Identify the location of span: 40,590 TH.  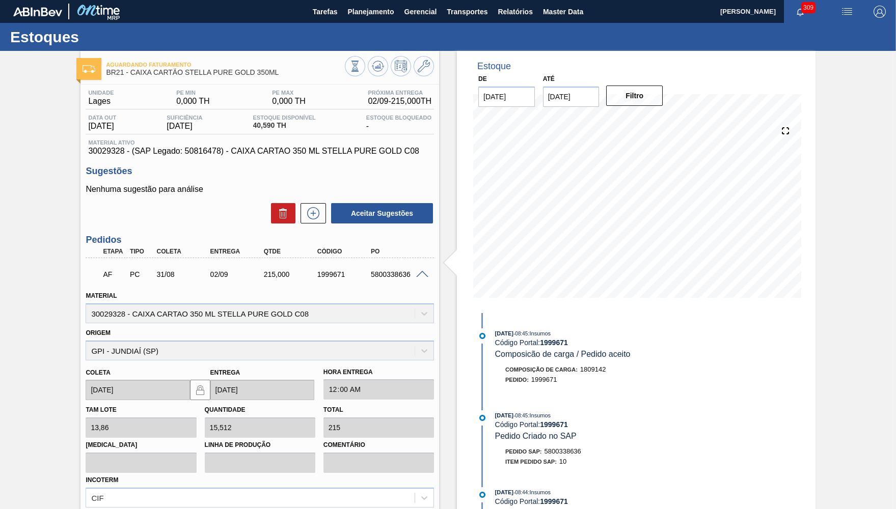
(284, 125).